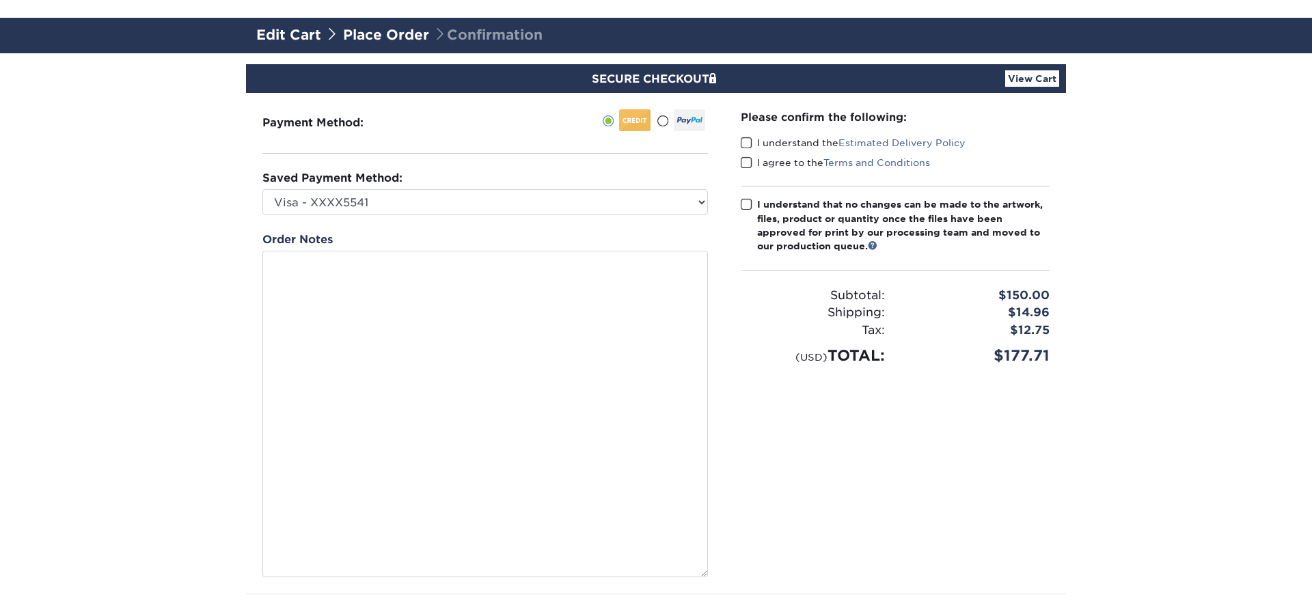 Image resolution: width=1312 pixels, height=610 pixels. I want to click on div: $14.96, so click(977, 313).